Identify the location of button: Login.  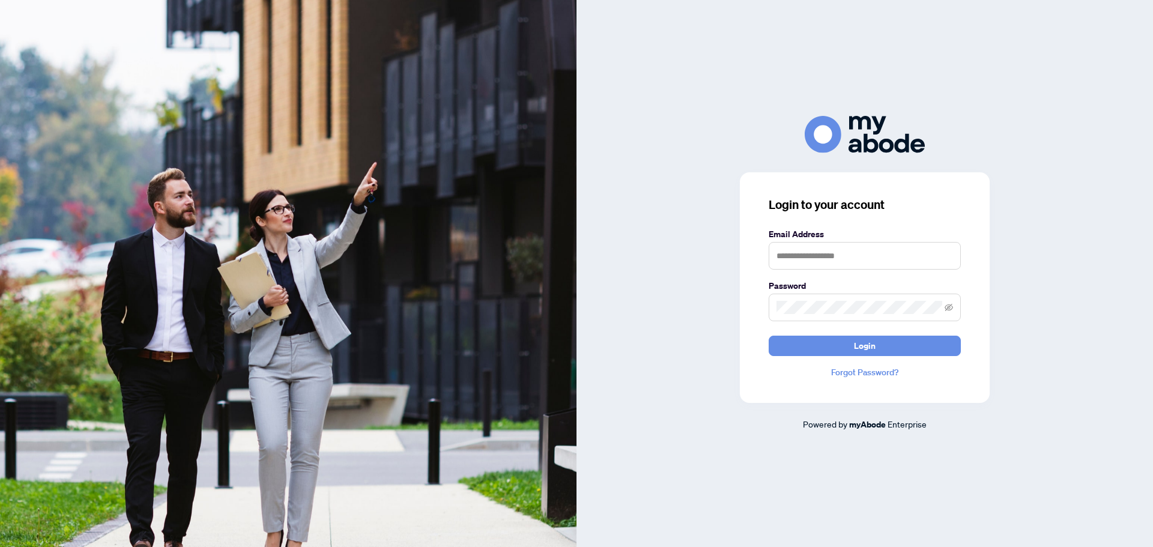
(865, 346).